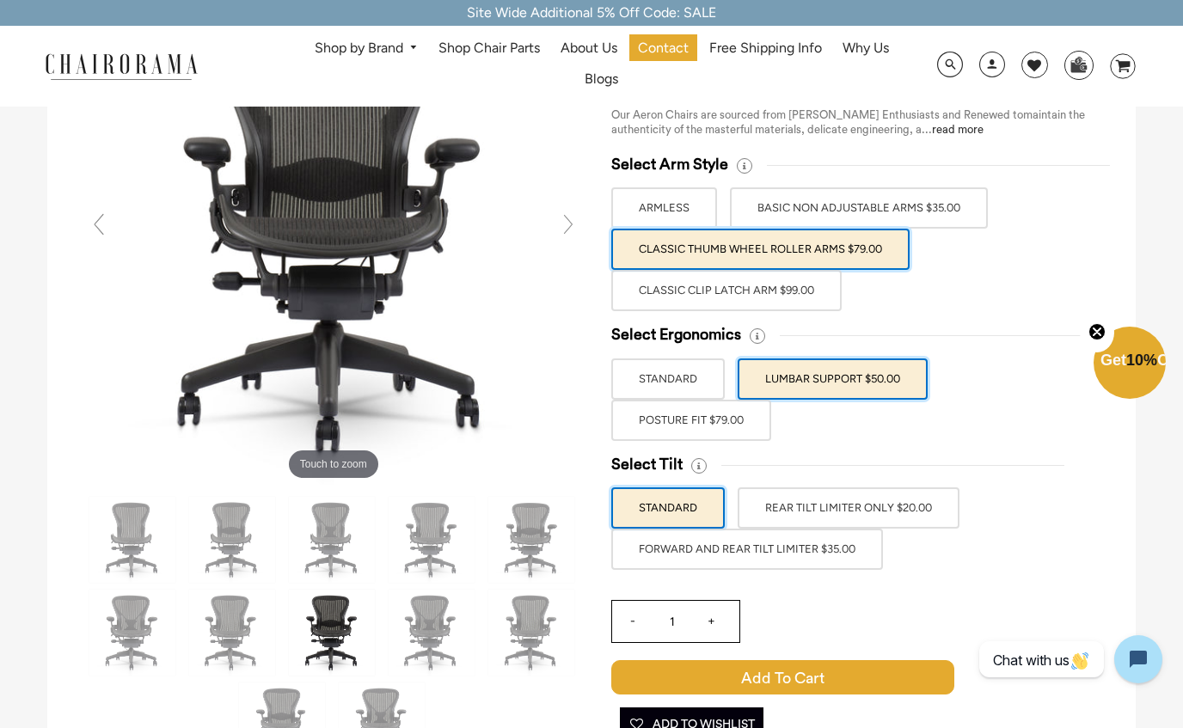 Image resolution: width=1183 pixels, height=728 pixels. Describe the element at coordinates (765, 48) in the screenshot. I see `span: Free Shipping Info` at that location.